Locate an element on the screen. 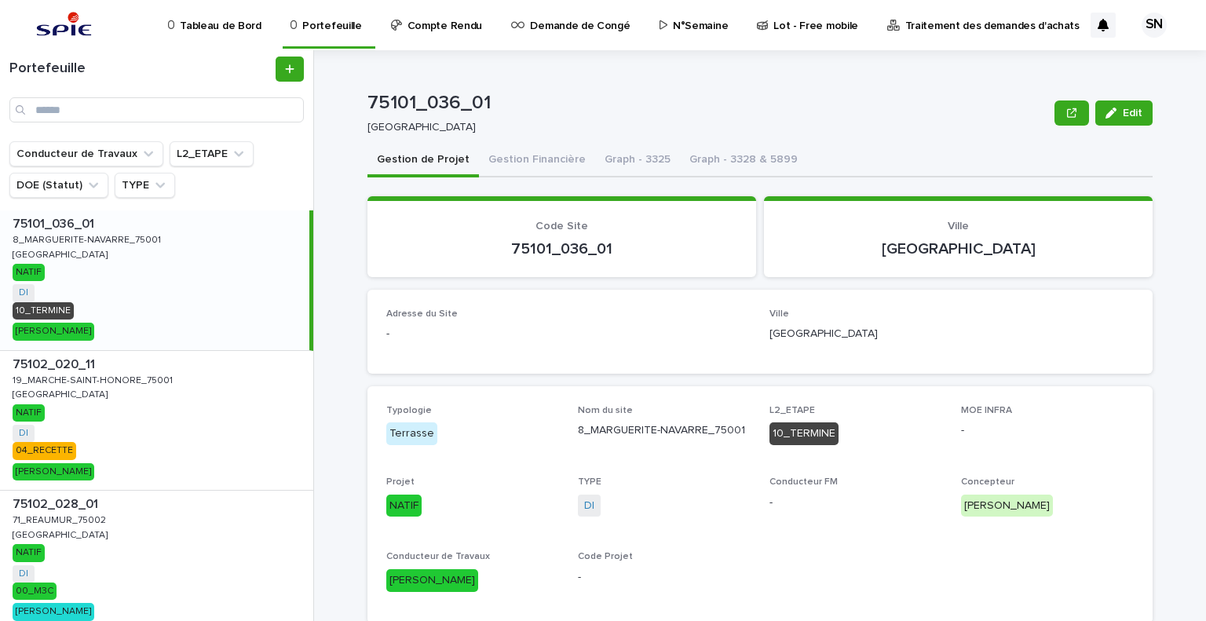  div: 00_M3C is located at coordinates (35, 591).